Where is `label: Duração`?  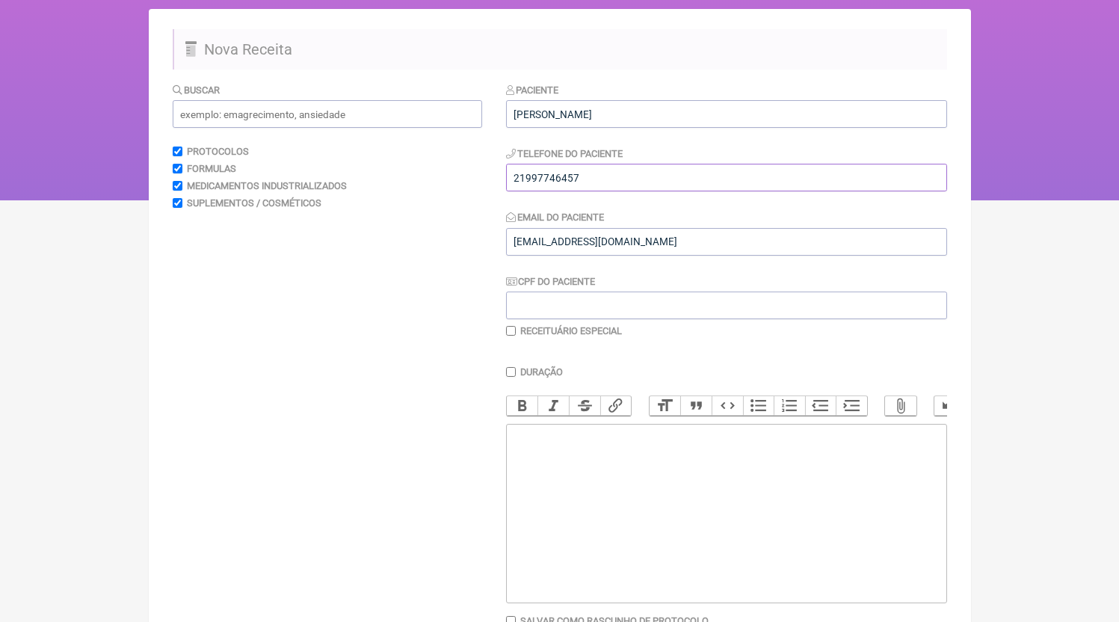 label: Duração is located at coordinates (541, 372).